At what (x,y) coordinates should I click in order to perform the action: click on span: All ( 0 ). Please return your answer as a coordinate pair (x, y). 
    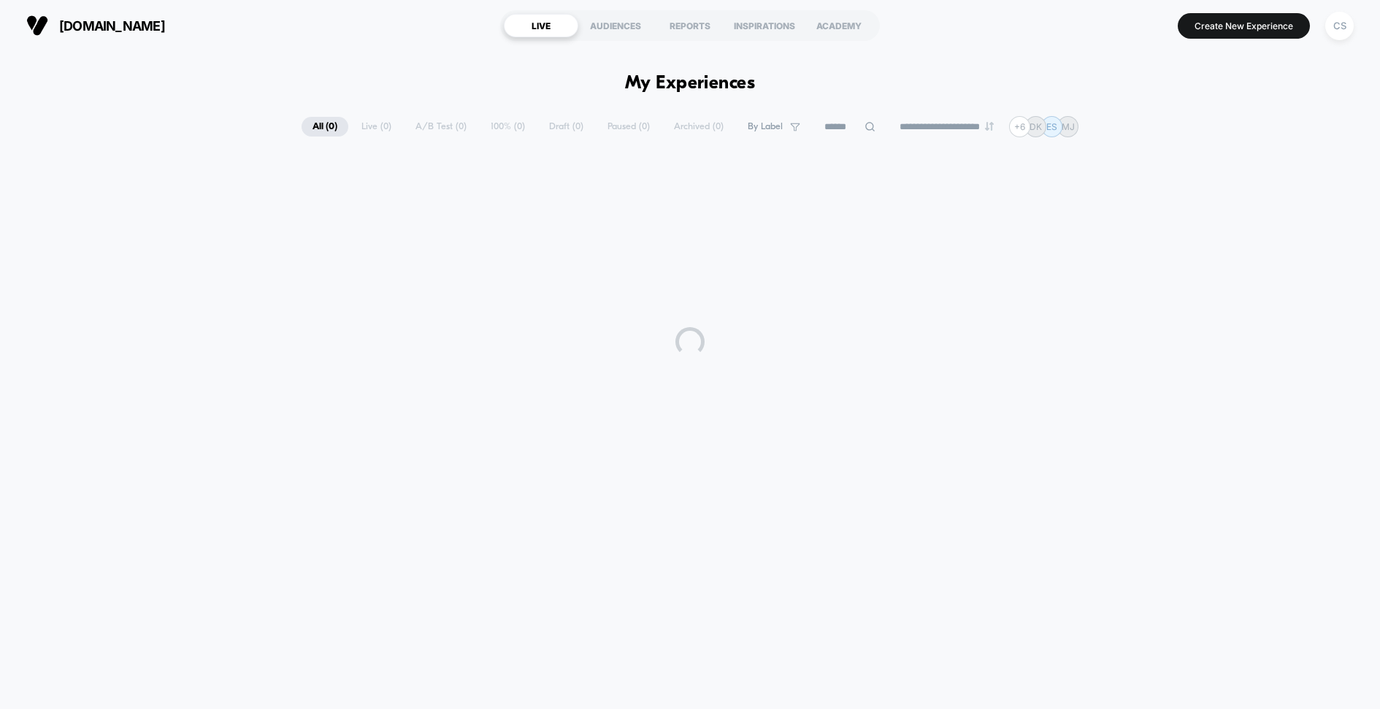
    Looking at the image, I should click on (325, 126).